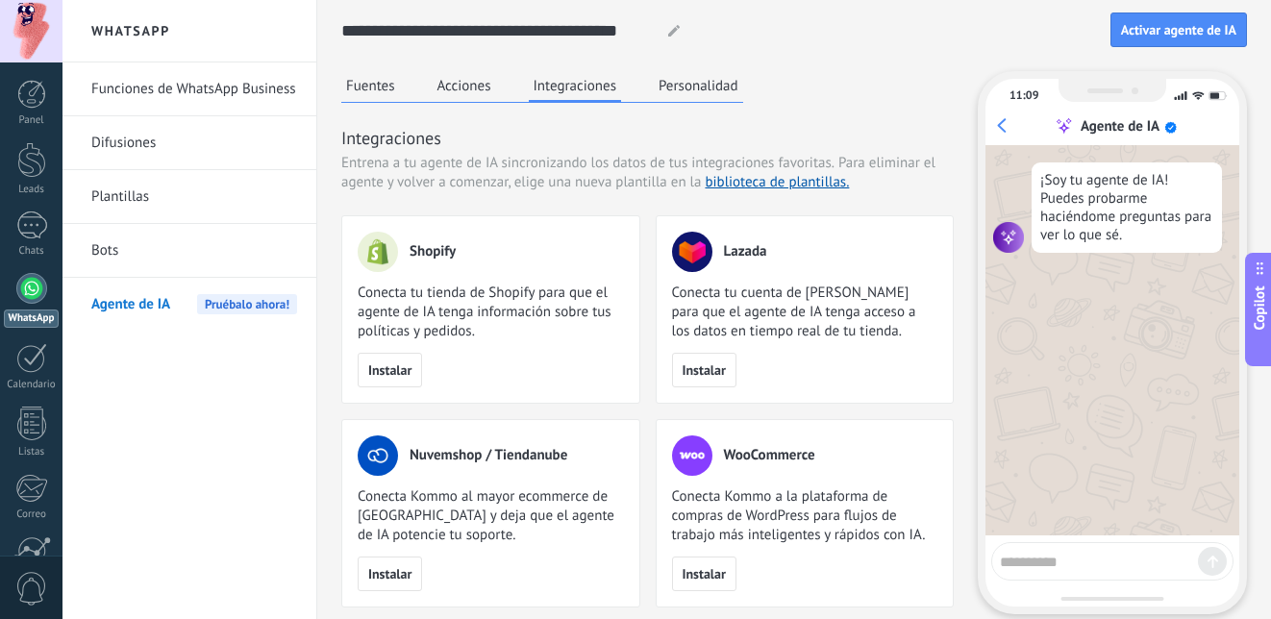 This screenshot has width=1271, height=619. Describe the element at coordinates (488, 456) in the screenshot. I see `span: Nuvemshop / Tiendanube` at that location.